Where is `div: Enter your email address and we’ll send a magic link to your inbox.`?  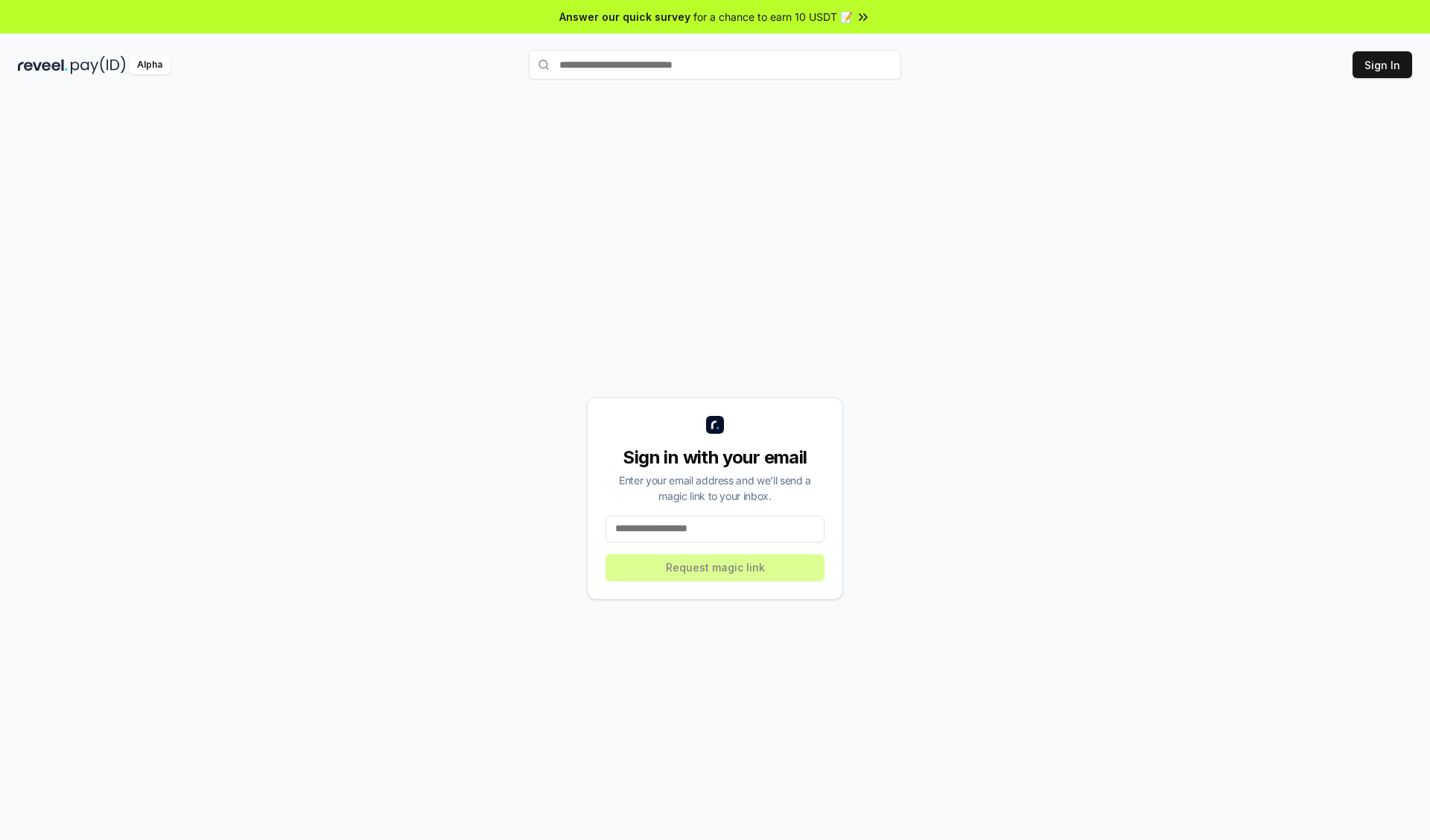
div: Enter your email address and we’ll send a magic link to your inbox. is located at coordinates (715, 488).